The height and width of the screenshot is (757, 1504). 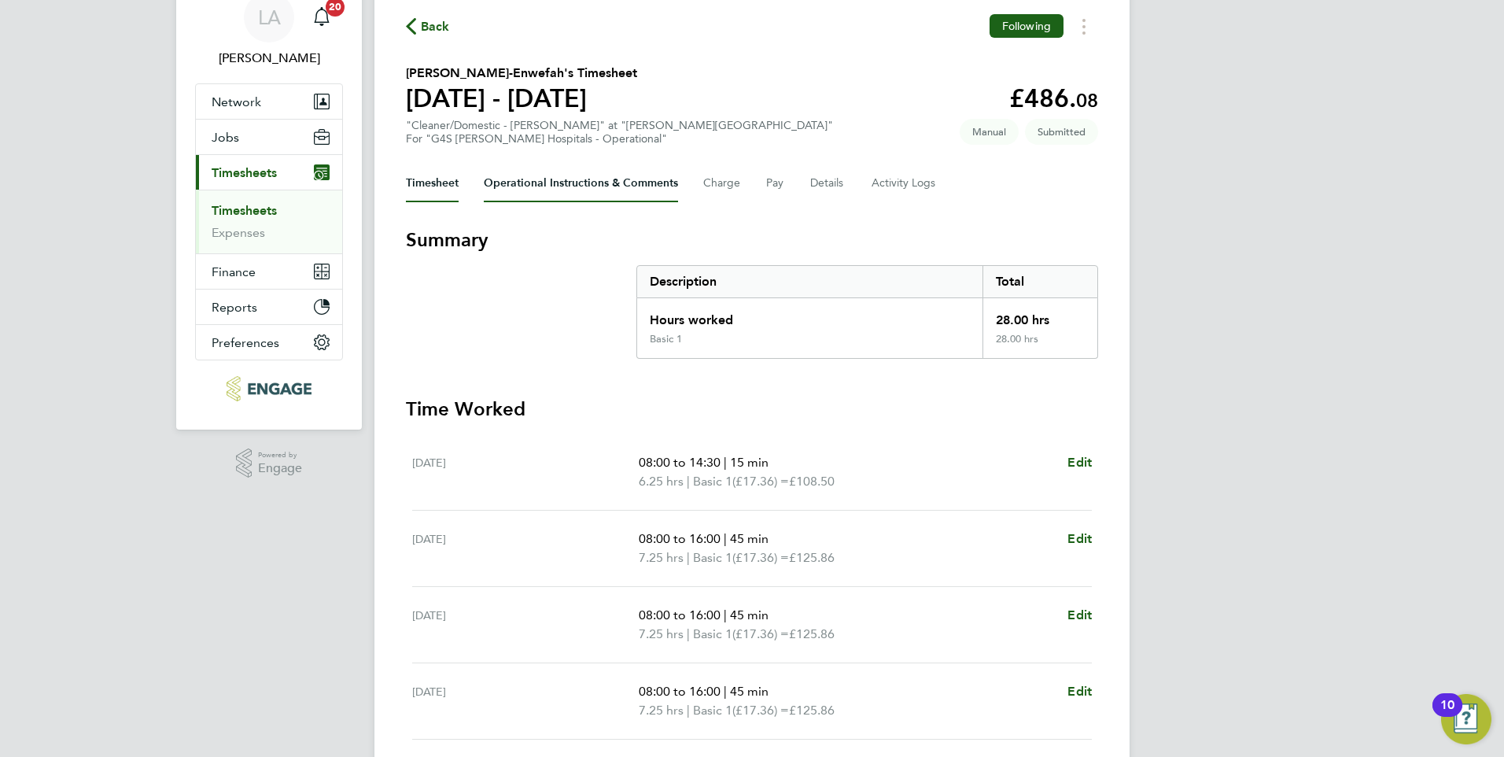 What do you see at coordinates (234, 307) in the screenshot?
I see `span: Reports` at bounding box center [234, 307].